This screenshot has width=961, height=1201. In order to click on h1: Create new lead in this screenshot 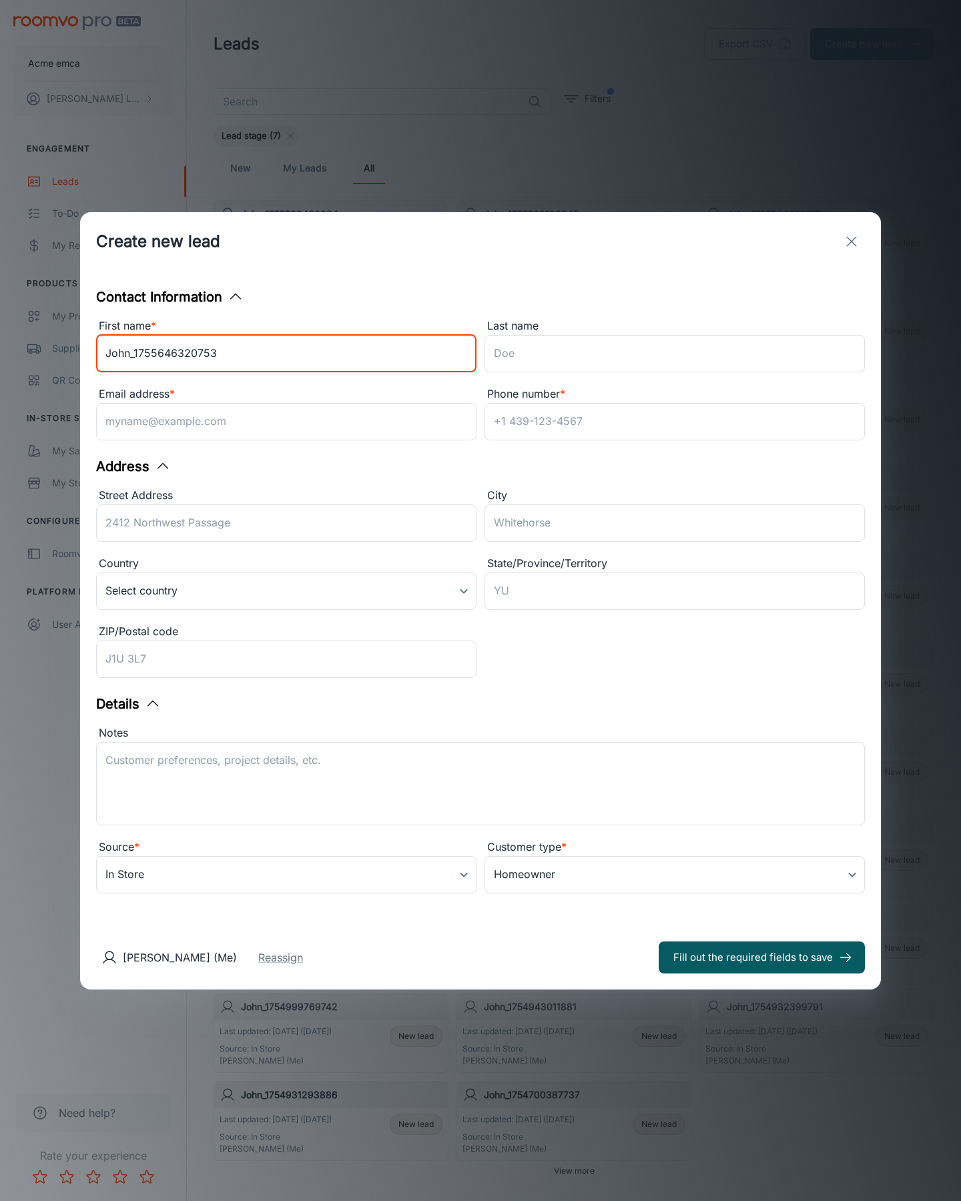, I will do `click(158, 242)`.